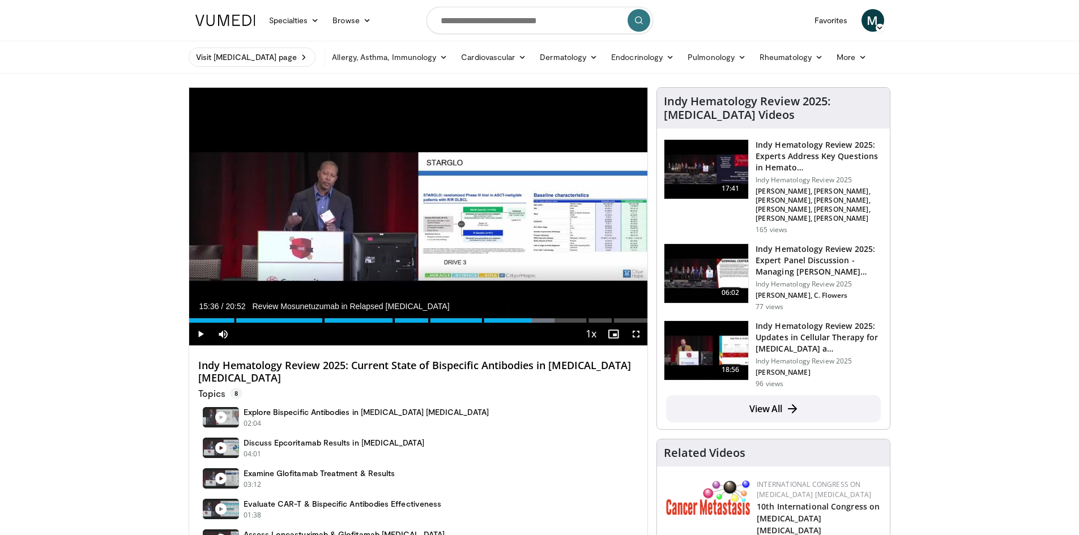  Describe the element at coordinates (200, 334) in the screenshot. I see `button: Play` at that location.